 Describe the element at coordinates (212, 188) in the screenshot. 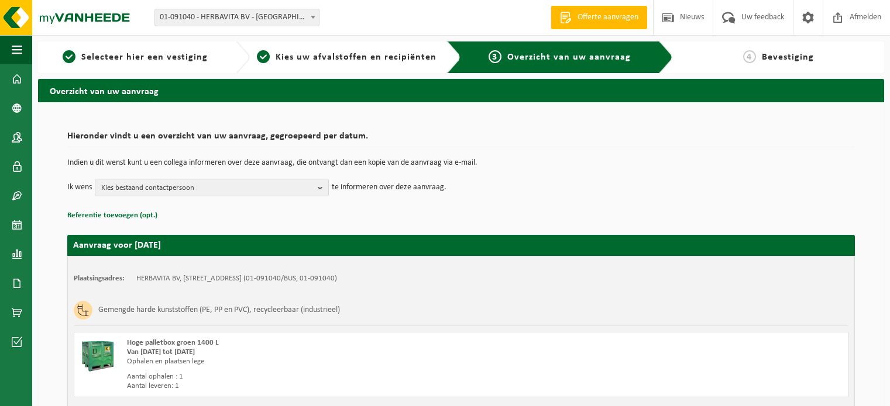

I see `button: Kies bestaand contactpersoon` at that location.